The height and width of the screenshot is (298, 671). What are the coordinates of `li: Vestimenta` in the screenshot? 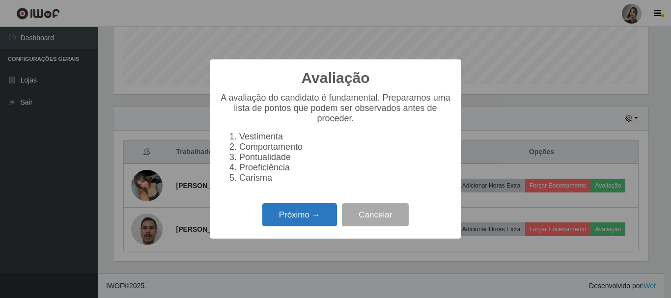 It's located at (345, 137).